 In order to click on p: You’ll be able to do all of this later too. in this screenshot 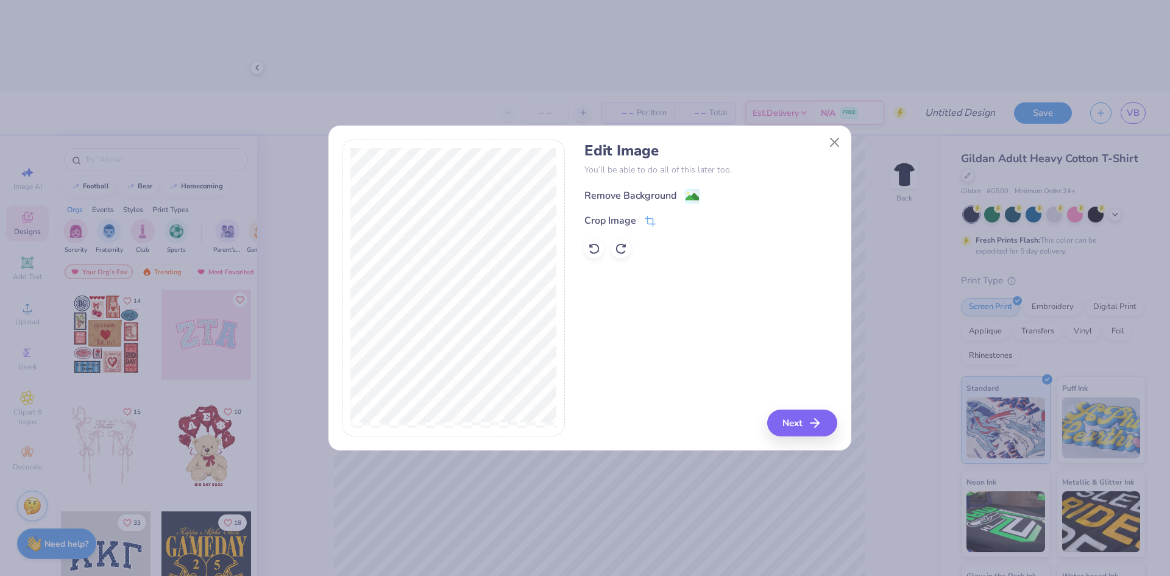, I will do `click(711, 169)`.